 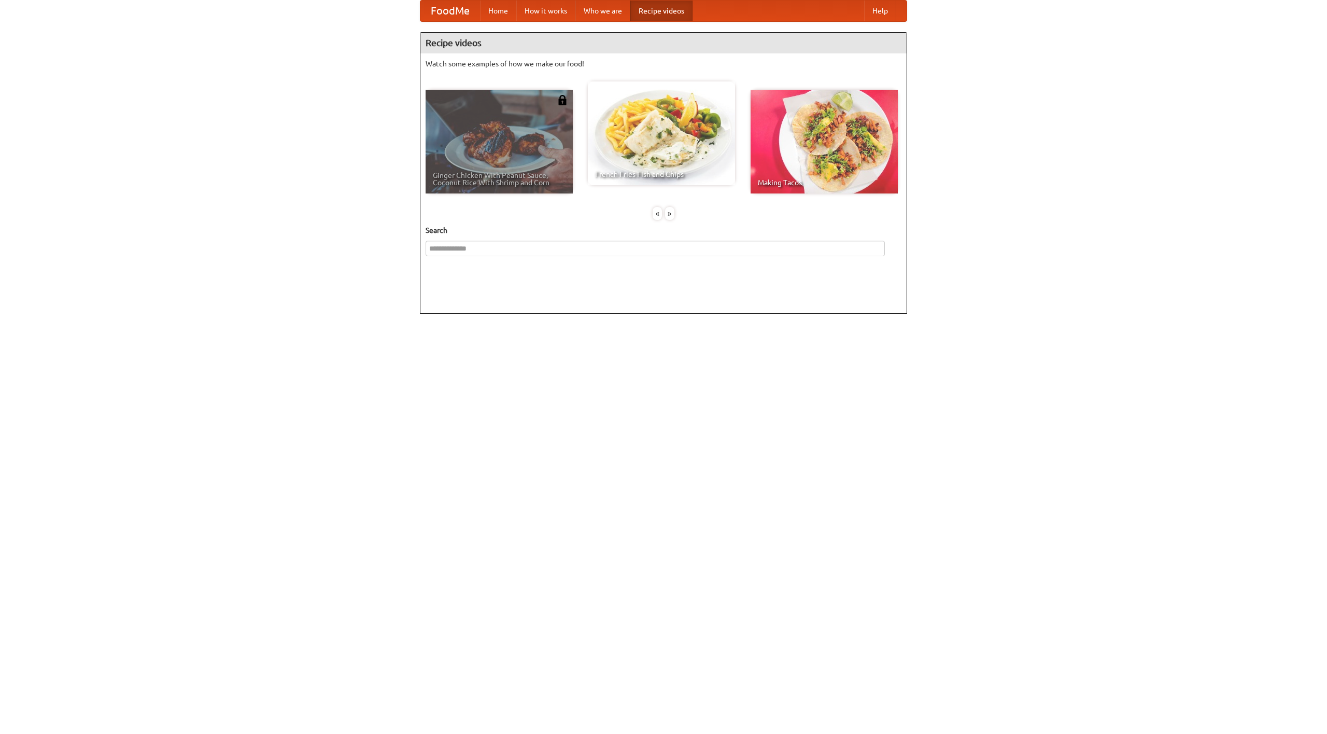 I want to click on p: Watch some examples of how we make our food!, so click(x=664, y=64).